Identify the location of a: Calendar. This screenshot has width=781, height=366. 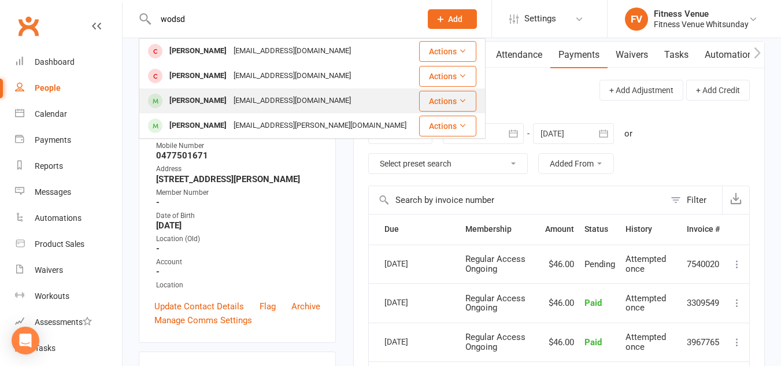
(68, 114).